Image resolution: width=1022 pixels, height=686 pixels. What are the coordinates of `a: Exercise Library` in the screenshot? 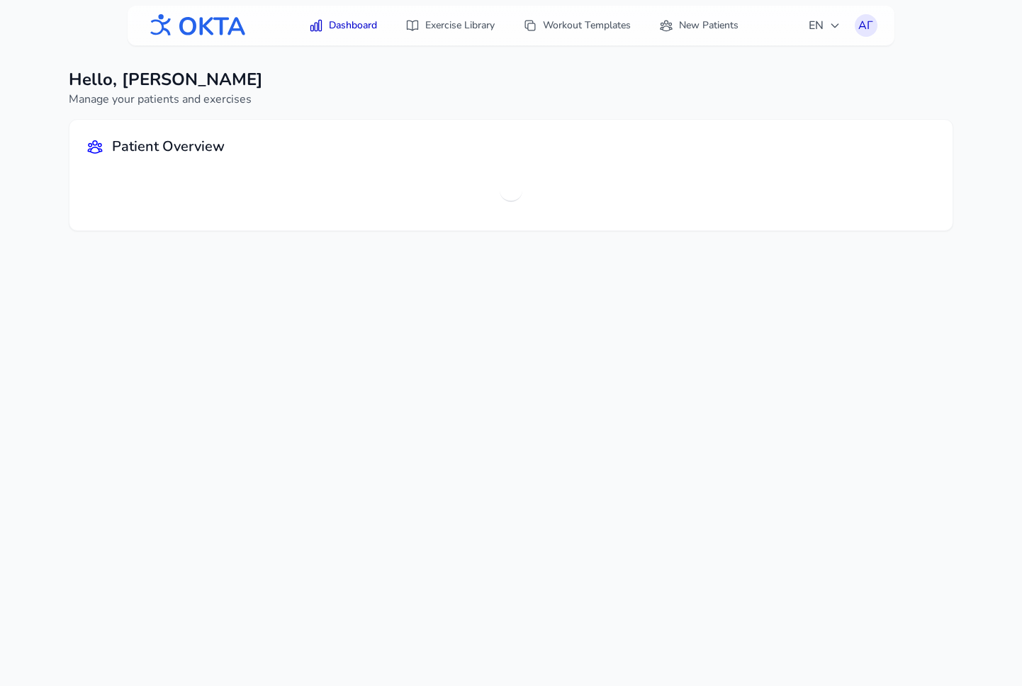 It's located at (450, 26).